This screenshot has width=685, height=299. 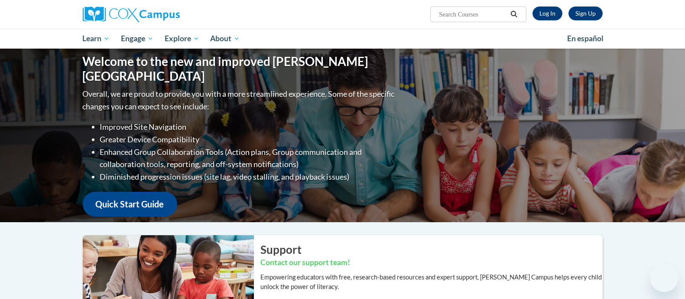 I want to click on li: Greater Device Compatibility, so click(x=248, y=139).